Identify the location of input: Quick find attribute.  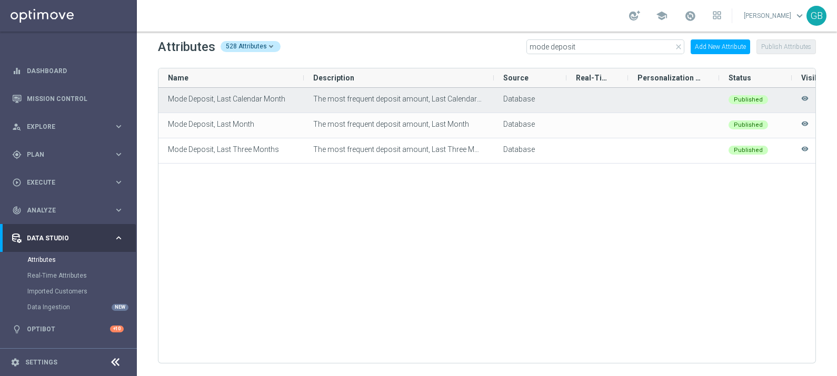
(605, 47).